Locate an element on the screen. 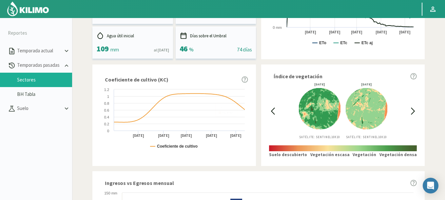  text: ETc aj is located at coordinates (367, 43).